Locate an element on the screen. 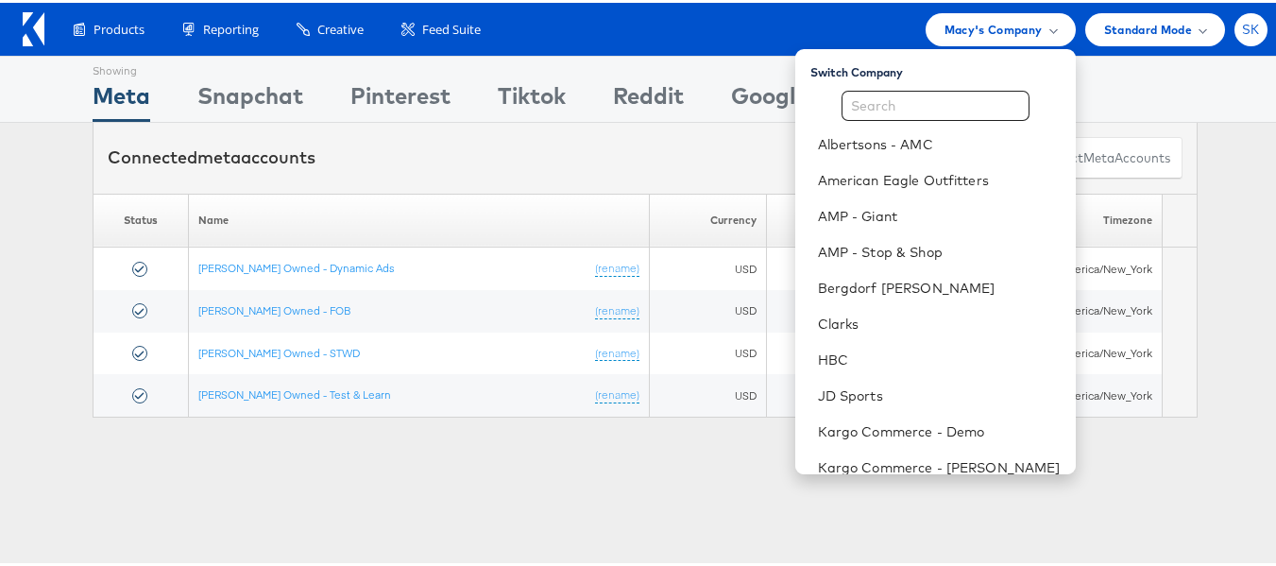 Image resolution: width=1276 pixels, height=566 pixels. div: Showing is located at coordinates (121, 65).